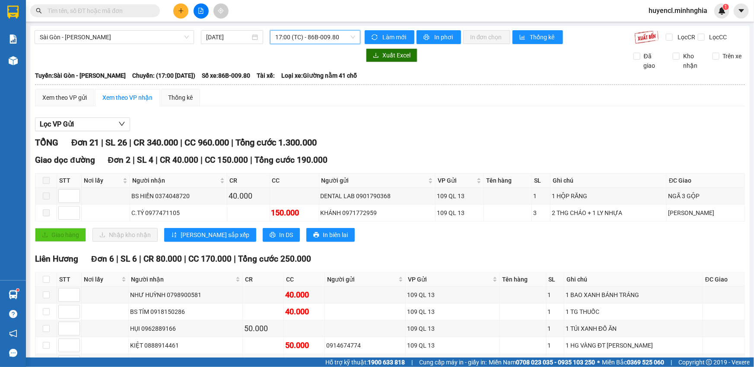 This screenshot has height=367, width=754. Describe the element at coordinates (83, 124) in the screenshot. I see `button: Lọc VP Gửi` at that location.